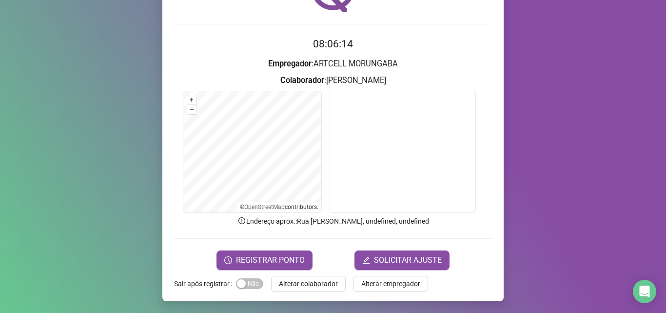 The height and width of the screenshot is (313, 666). Describe the element at coordinates (645, 291) in the screenshot. I see `div: Open Intercom Messenger` at that location.